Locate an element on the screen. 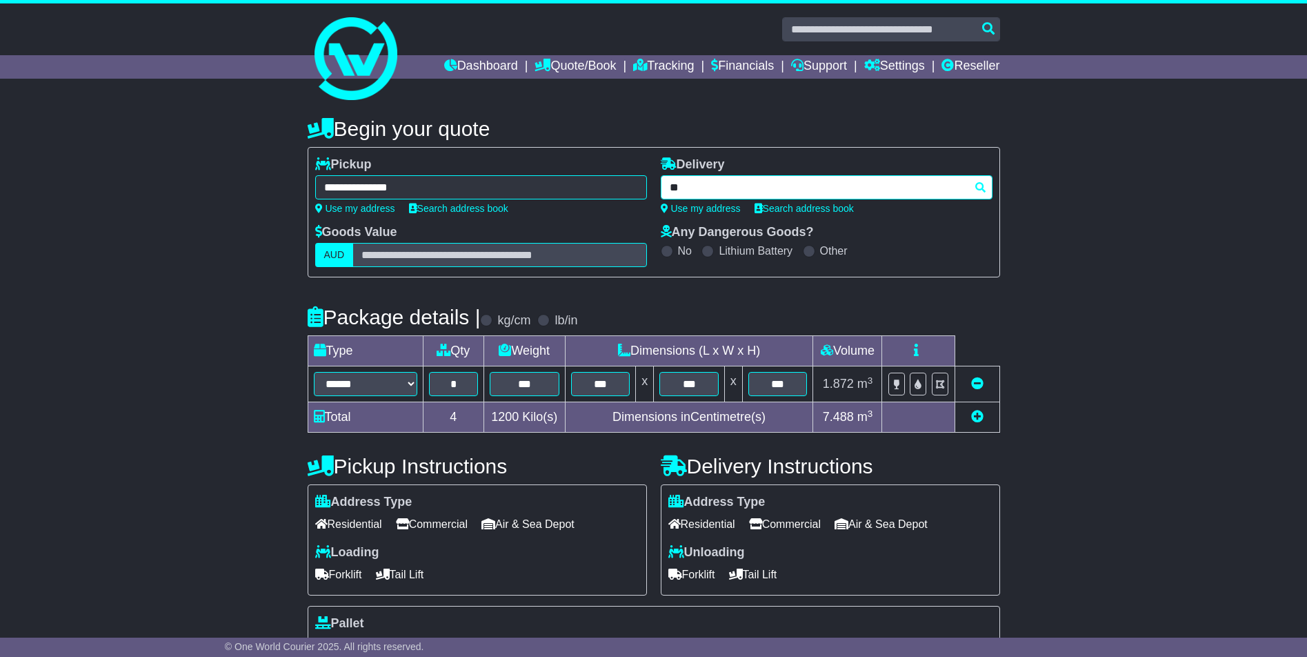 This screenshot has height=657, width=1307. label: lb/in is located at coordinates (566, 321).